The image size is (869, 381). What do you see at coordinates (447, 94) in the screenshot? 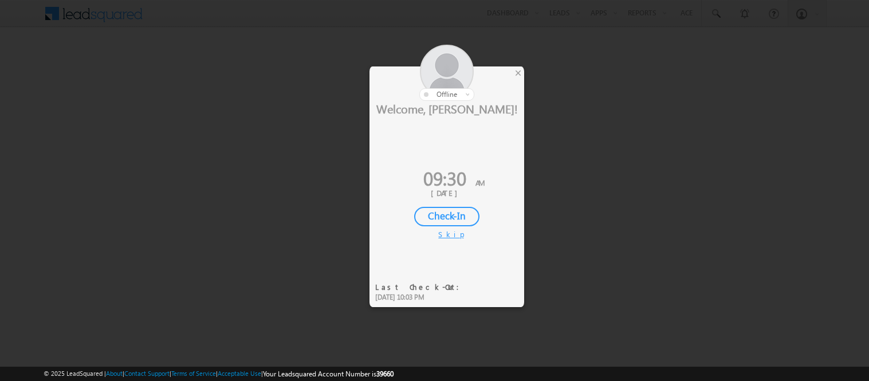
I see `span: offline` at bounding box center [447, 94].